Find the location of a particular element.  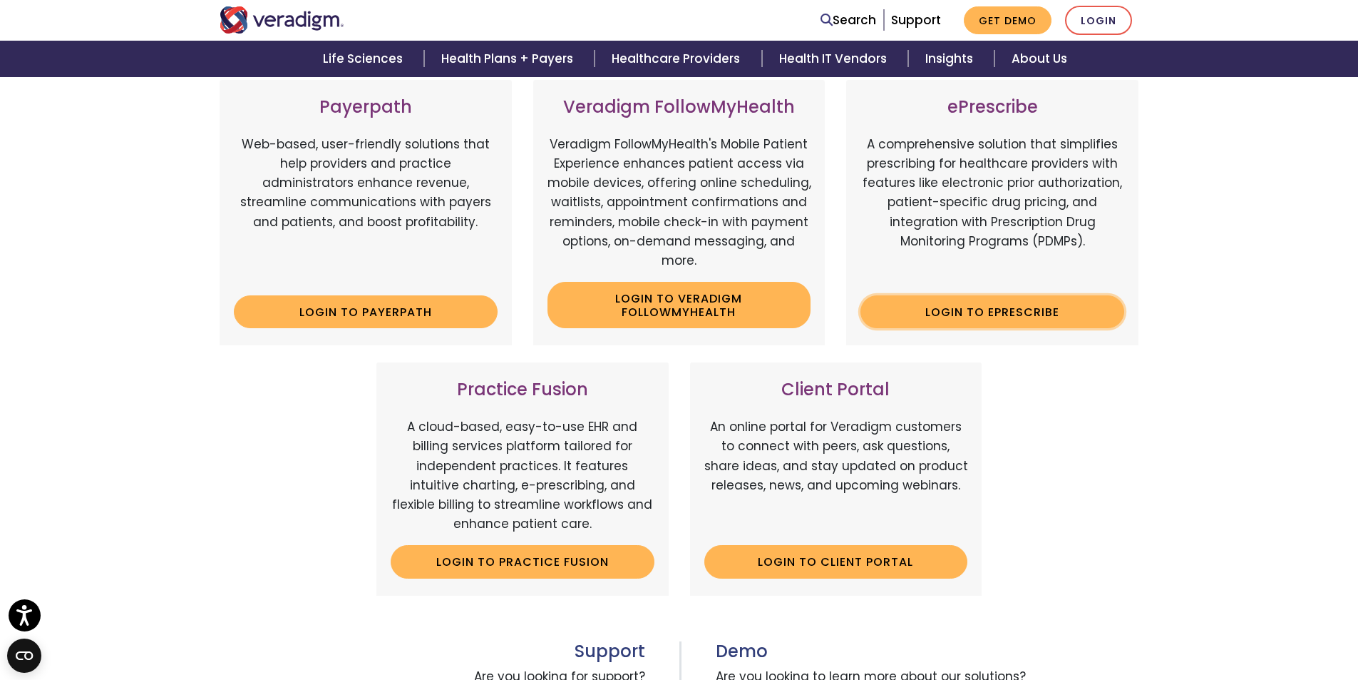

a: Login is located at coordinates (1099, 20).